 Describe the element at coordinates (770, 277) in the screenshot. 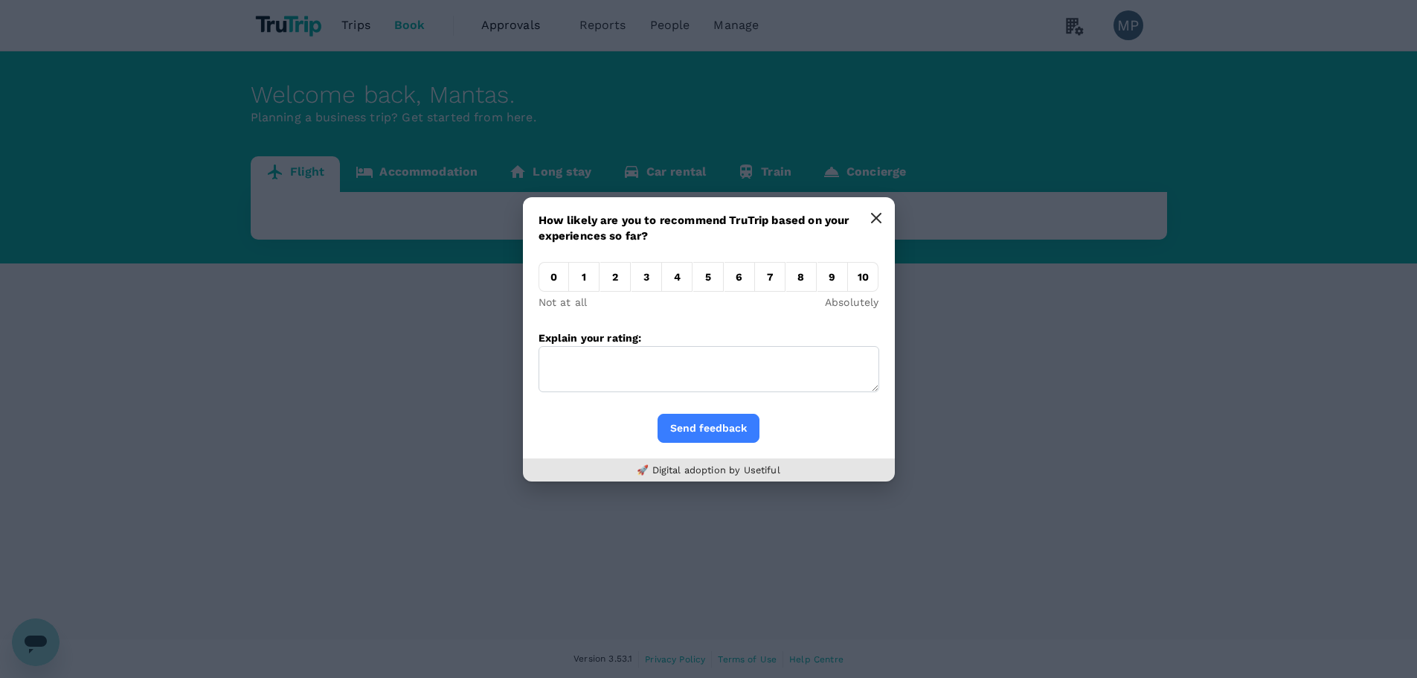

I see `em: 7` at that location.